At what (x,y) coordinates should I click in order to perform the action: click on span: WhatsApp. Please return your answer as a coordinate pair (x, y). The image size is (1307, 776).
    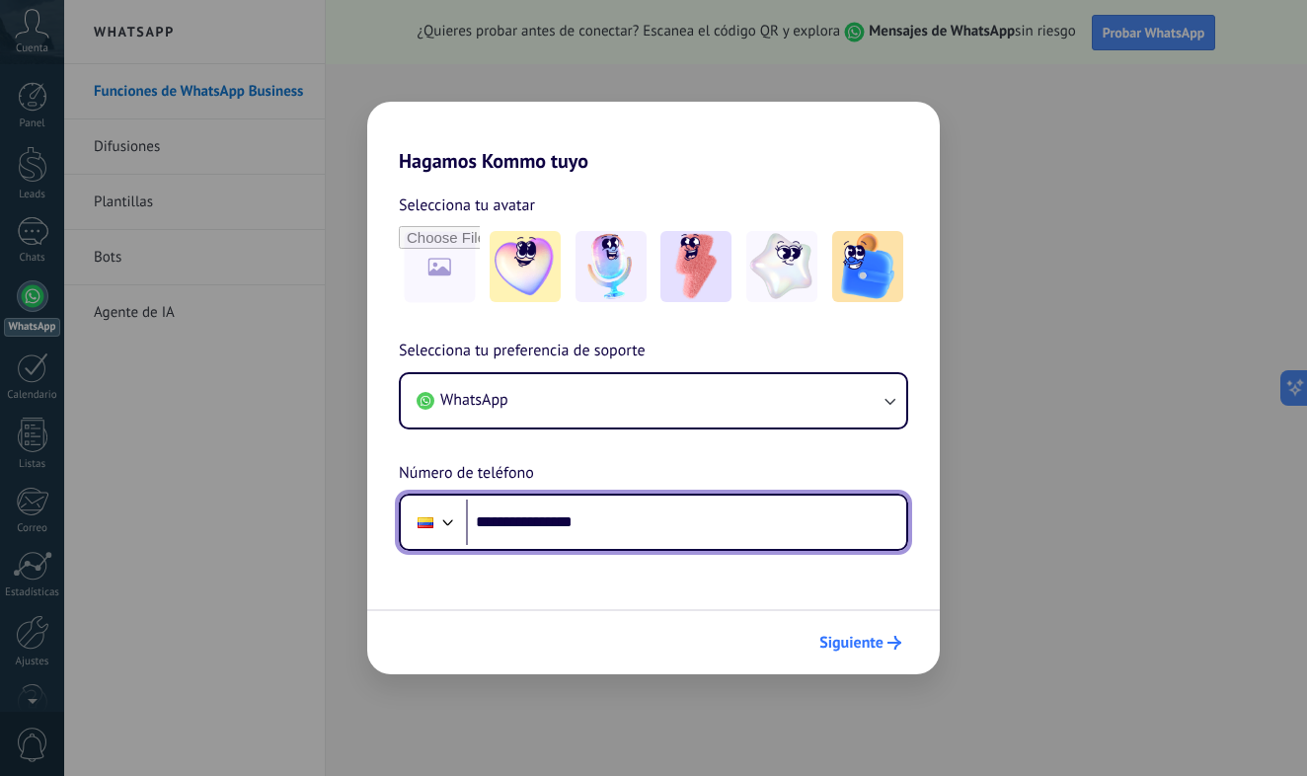
    Looking at the image, I should click on (474, 400).